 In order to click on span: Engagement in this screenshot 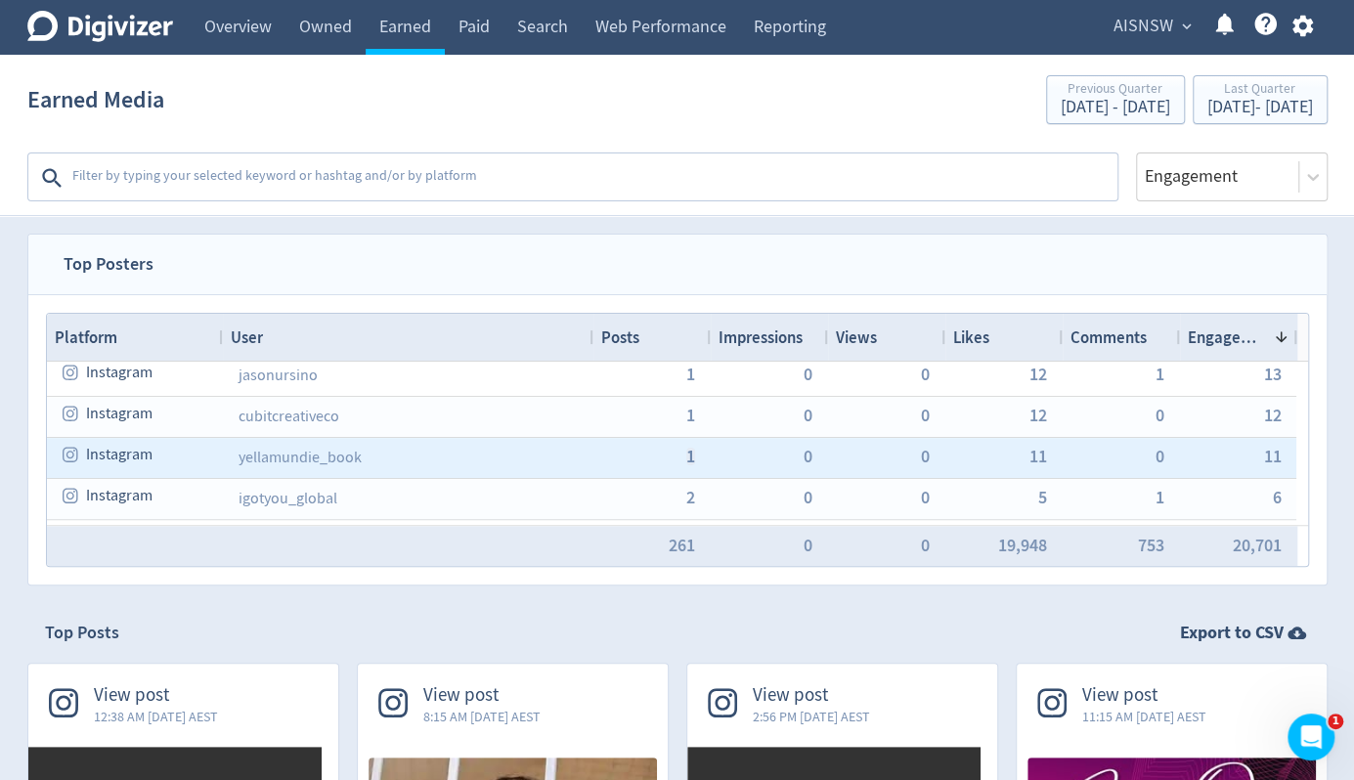, I will do `click(1227, 337)`.